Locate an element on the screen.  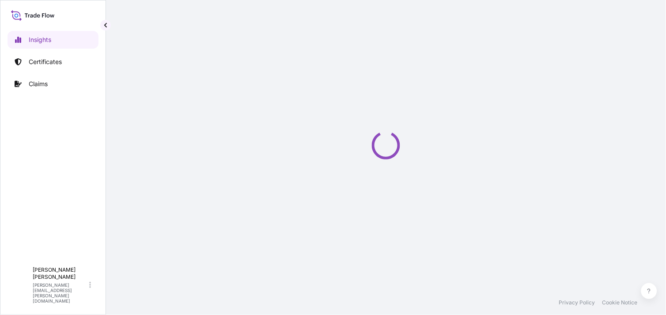
a: Cookie Notice is located at coordinates (620, 302).